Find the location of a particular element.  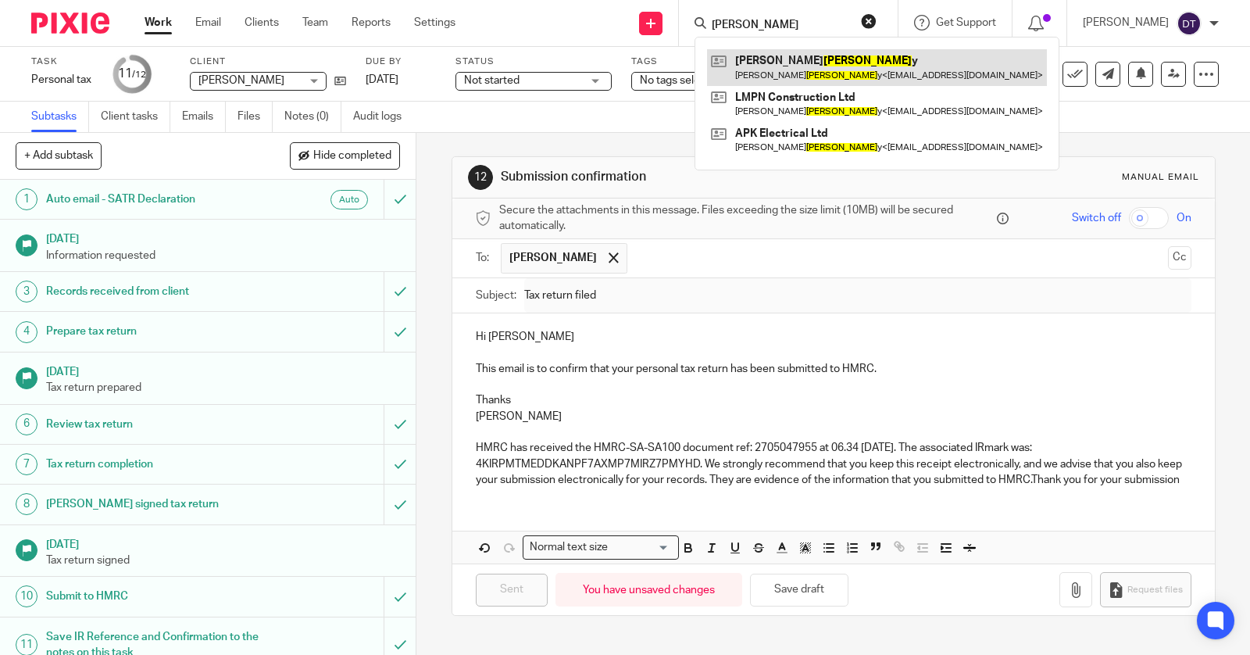

p: Thanks is located at coordinates (834, 400).